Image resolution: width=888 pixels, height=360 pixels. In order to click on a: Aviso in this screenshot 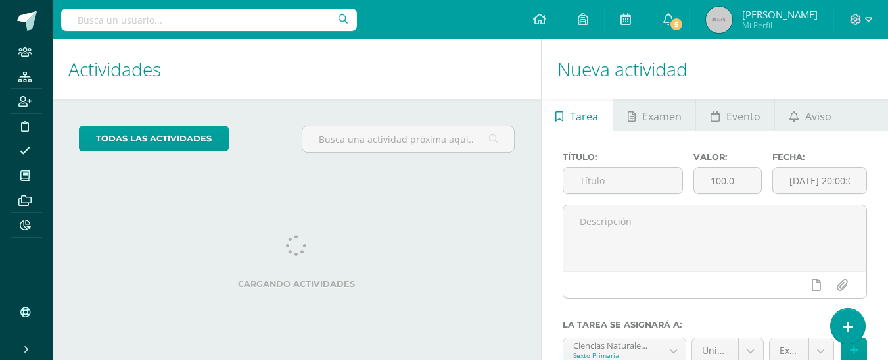, I will do `click(810, 115)`.